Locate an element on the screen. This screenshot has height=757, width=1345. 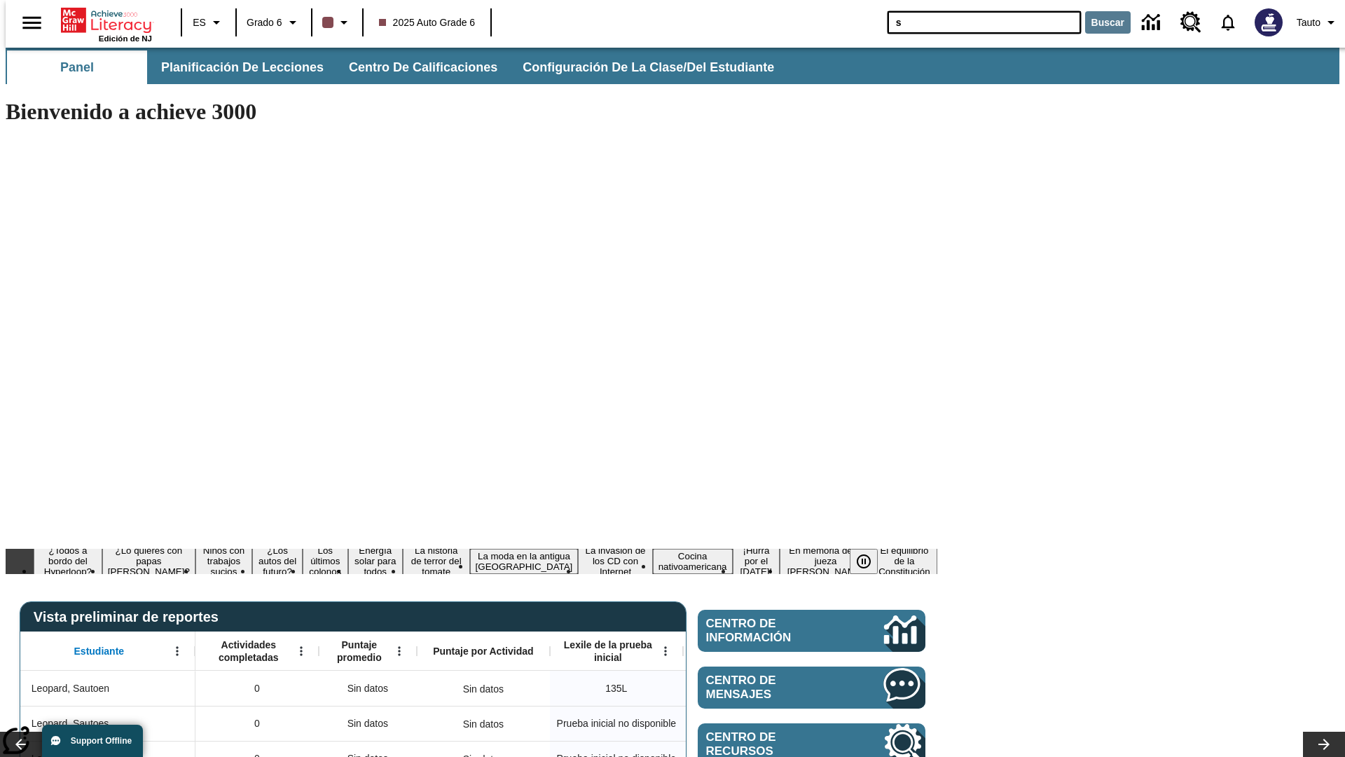
button: Diapositiva 2 ¿Lo quieres con papas fritas? is located at coordinates (149, 561).